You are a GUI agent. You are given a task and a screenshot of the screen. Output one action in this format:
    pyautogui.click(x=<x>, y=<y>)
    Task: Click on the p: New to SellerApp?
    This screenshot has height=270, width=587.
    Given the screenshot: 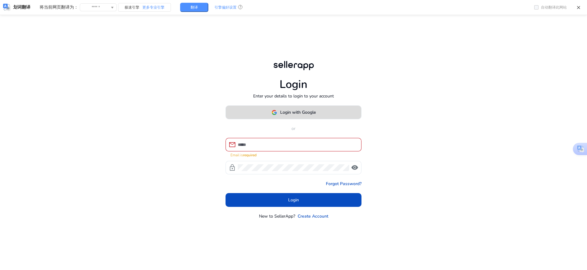 What is the action you would take?
    pyautogui.click(x=277, y=216)
    